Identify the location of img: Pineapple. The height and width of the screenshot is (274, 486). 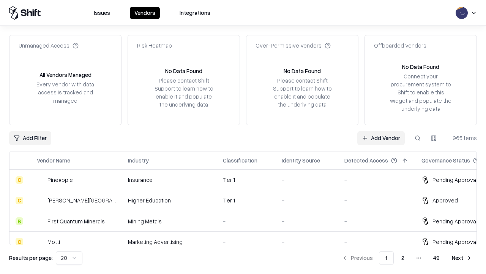
(41, 180).